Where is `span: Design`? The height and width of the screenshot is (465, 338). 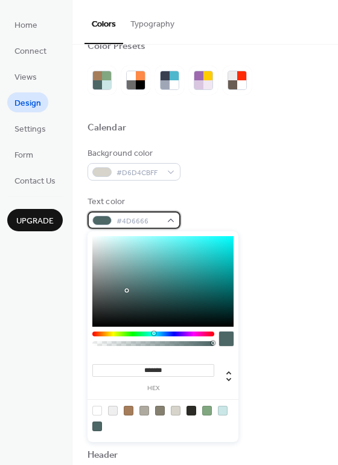
span: Design is located at coordinates (28, 103).